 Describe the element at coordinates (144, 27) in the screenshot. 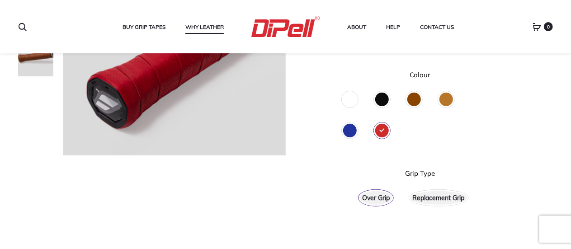

I see `a: Buy Grip Tapes` at that location.